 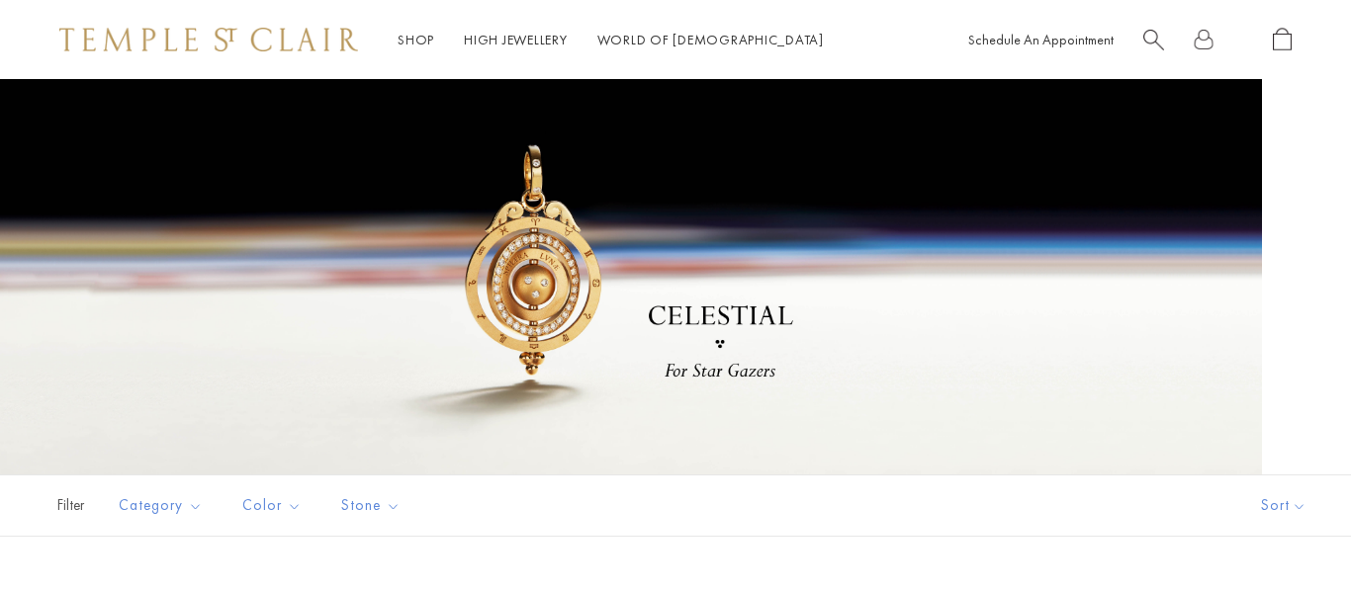 I want to click on img: Temple St. Clair, so click(x=209, y=40).